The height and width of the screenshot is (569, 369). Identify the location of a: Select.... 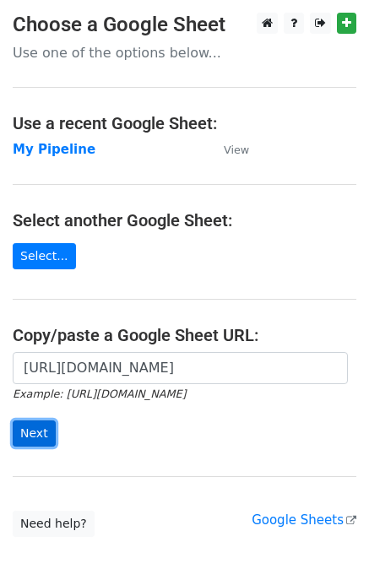
(44, 256).